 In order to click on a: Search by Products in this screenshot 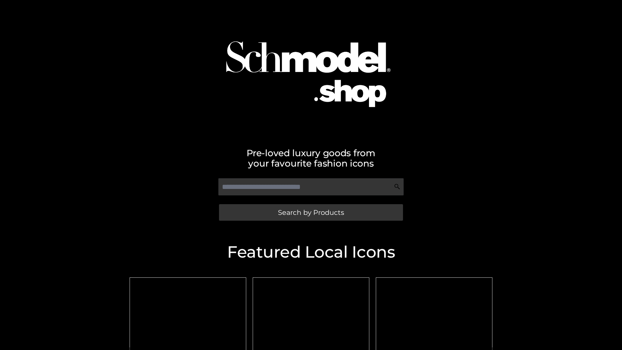, I will do `click(311, 212)`.